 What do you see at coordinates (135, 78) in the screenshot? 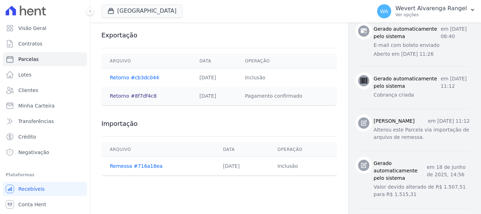
I see `a: Retorno #cb3dc044` at bounding box center [135, 78].